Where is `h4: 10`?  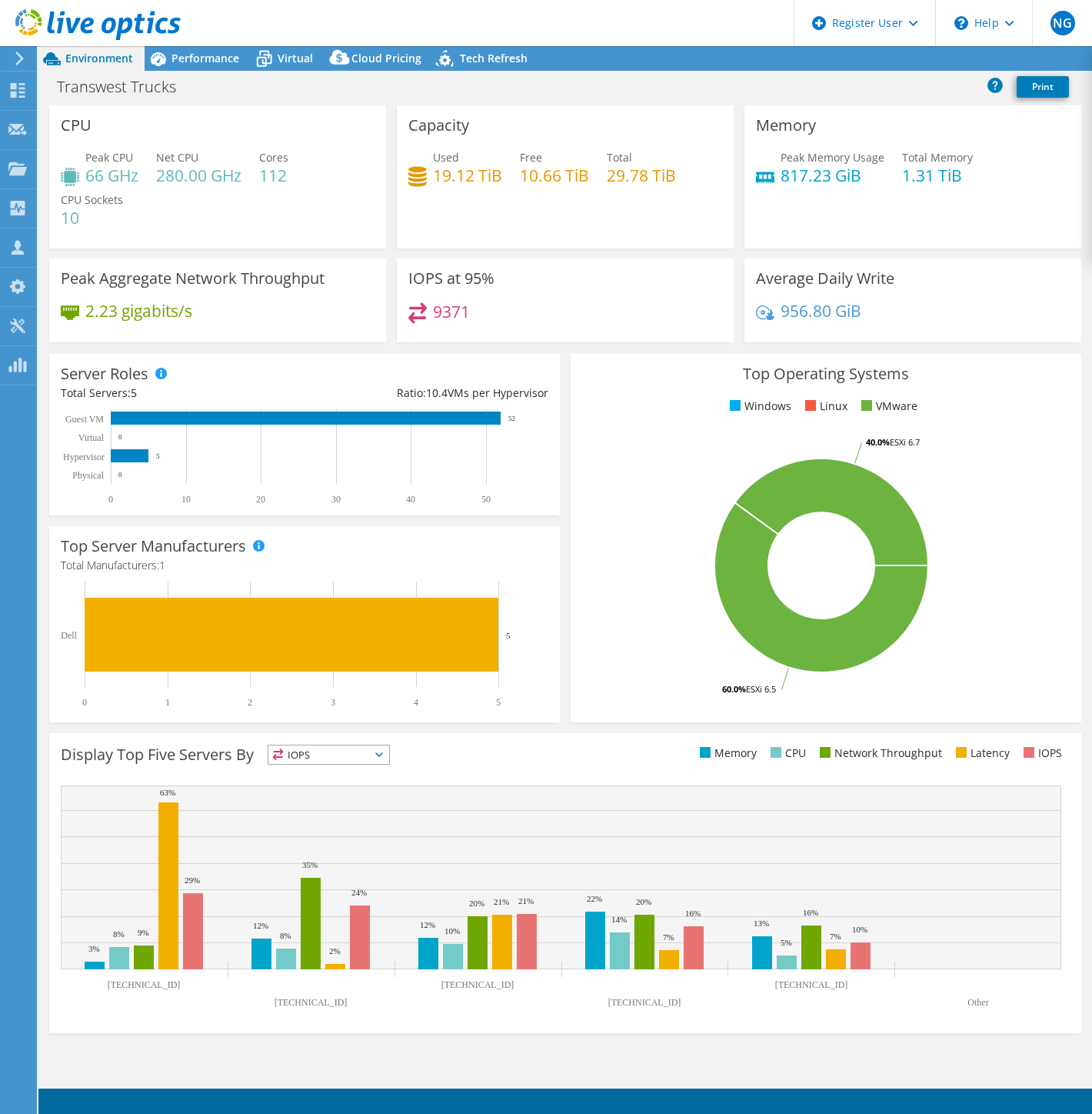 h4: 10 is located at coordinates (91, 217).